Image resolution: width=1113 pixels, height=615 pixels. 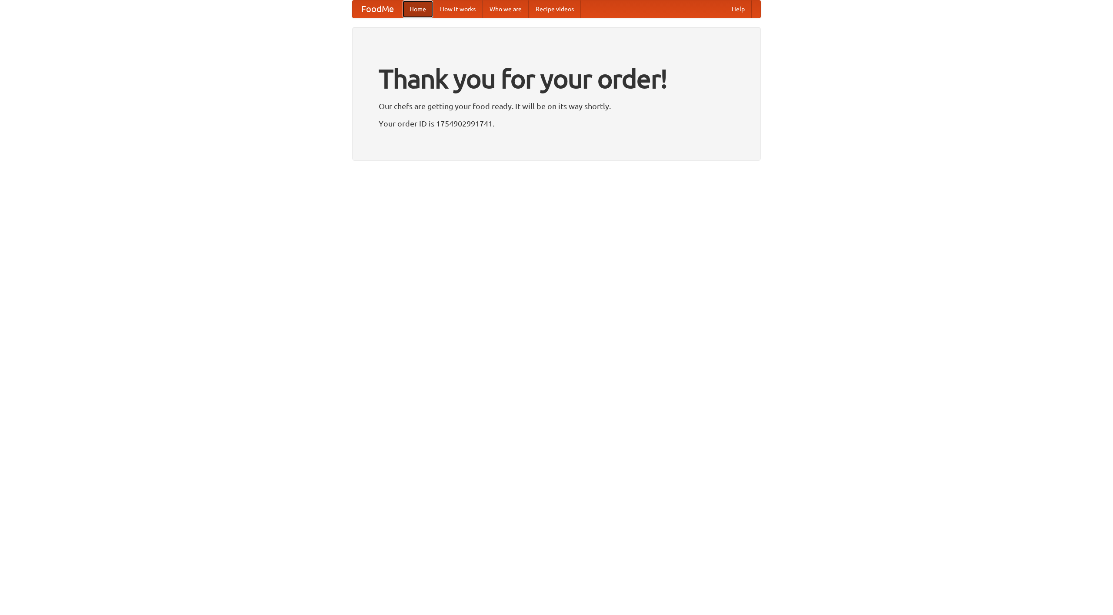 I want to click on a: Recipe videos, so click(x=555, y=9).